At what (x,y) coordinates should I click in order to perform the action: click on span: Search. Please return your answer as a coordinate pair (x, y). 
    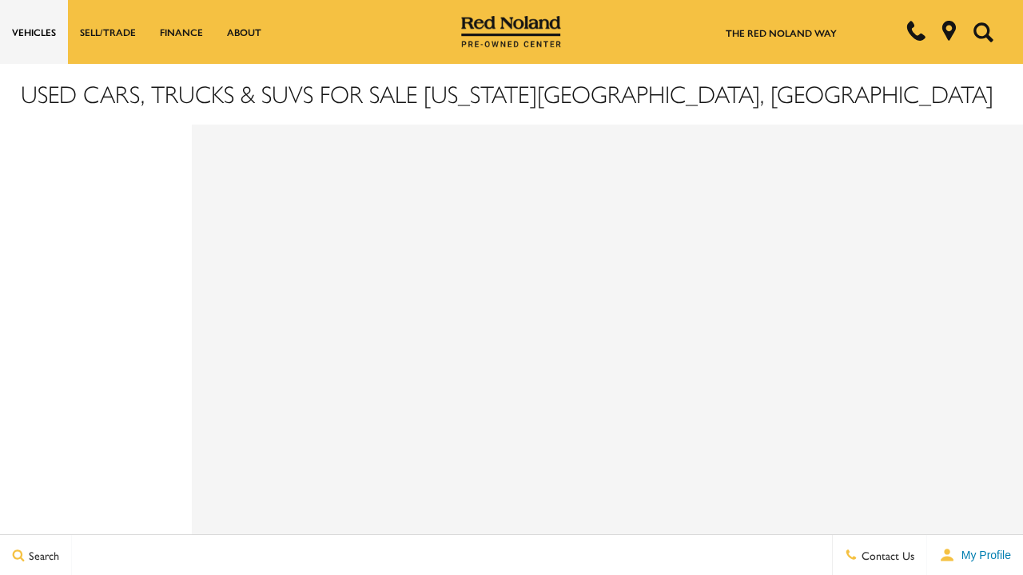
    Looking at the image, I should click on (42, 555).